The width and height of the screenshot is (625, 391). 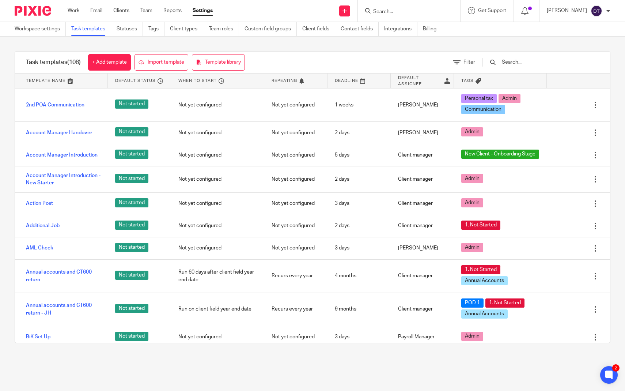 What do you see at coordinates (421, 81) in the screenshot?
I see `span: Default assignee` at bounding box center [421, 81].